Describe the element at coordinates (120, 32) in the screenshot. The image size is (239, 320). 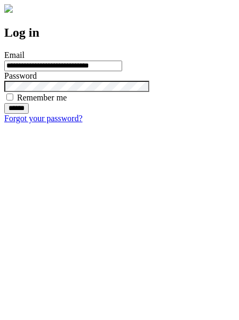
I see `h2: Log in` at that location.